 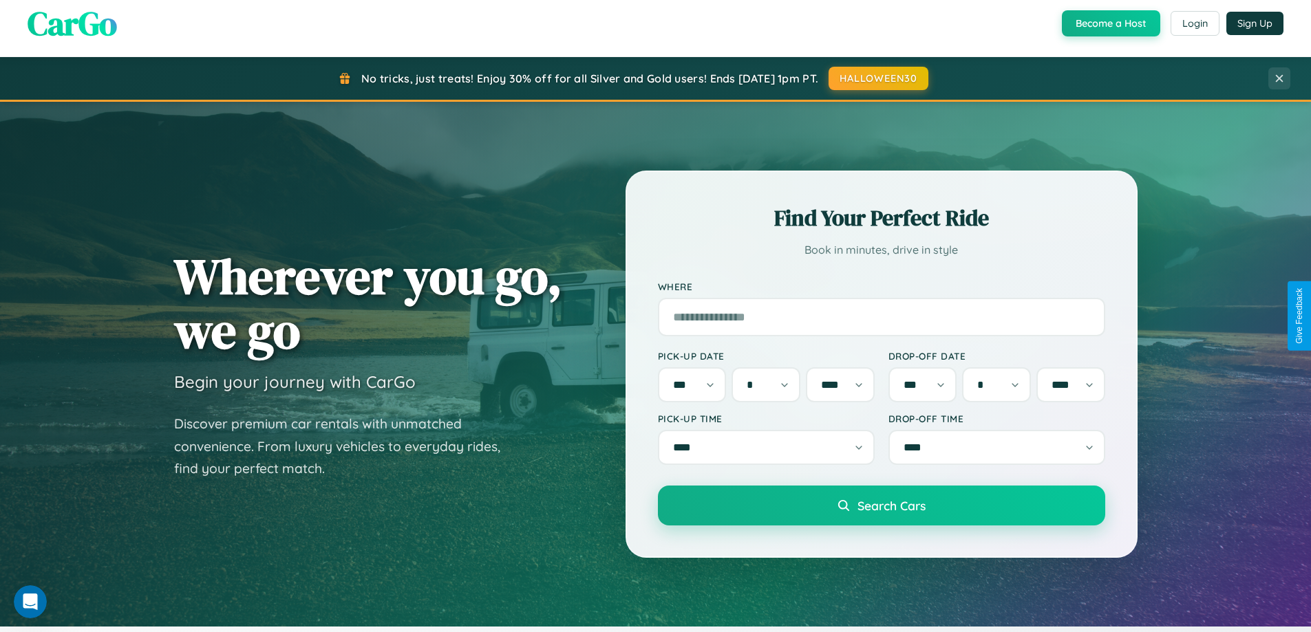 What do you see at coordinates (997, 418) in the screenshot?
I see `label: Drop-off Time` at bounding box center [997, 418].